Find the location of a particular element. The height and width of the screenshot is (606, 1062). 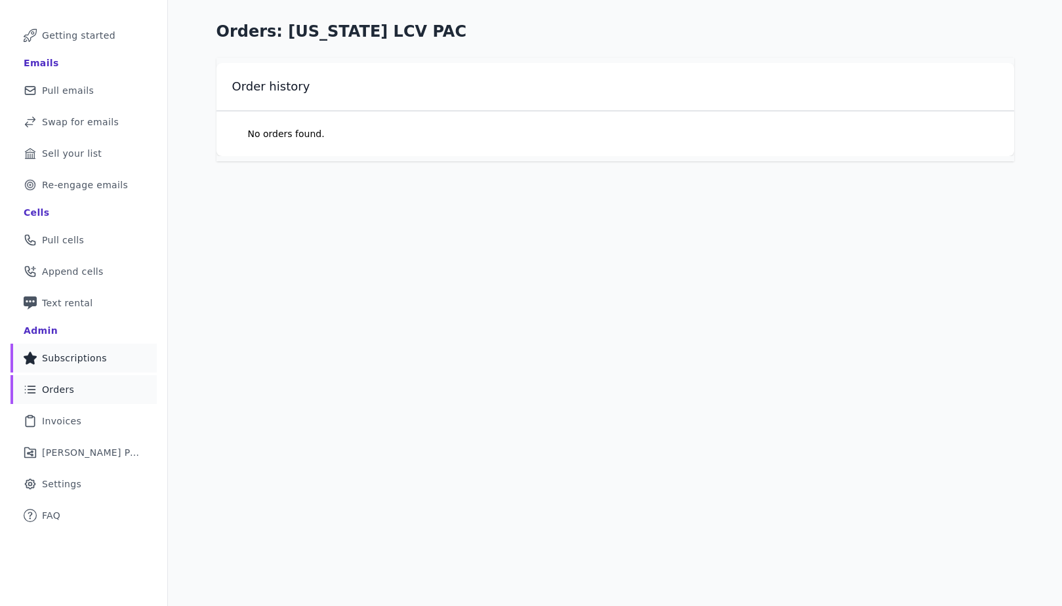

span: Sell your list is located at coordinates (71, 153).